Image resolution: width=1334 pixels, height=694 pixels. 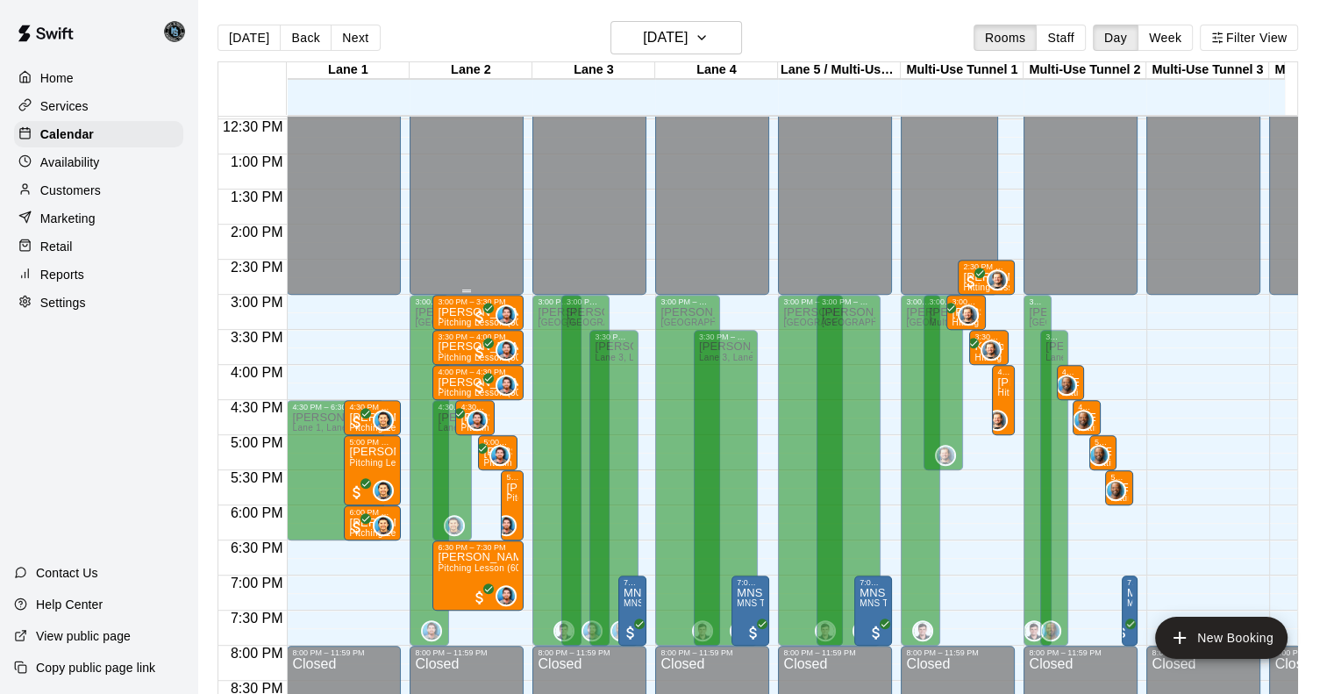 What do you see at coordinates (1087, 417) in the screenshot?
I see `div: 4:30 PM – 5:00 PM: Deuce Chanos` at bounding box center [1087, 417].